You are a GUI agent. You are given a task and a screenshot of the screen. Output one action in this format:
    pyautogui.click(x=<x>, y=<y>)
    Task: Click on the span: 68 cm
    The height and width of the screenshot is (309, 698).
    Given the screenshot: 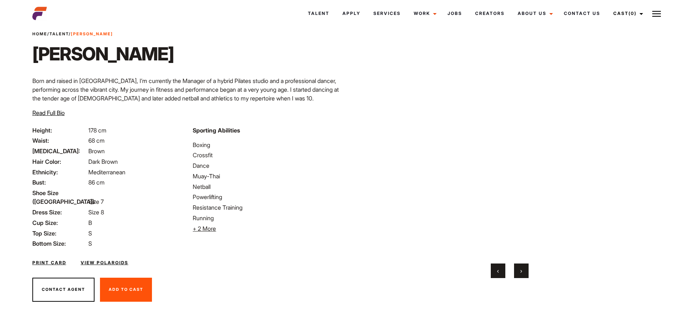 What is the action you would take?
    pyautogui.click(x=96, y=140)
    